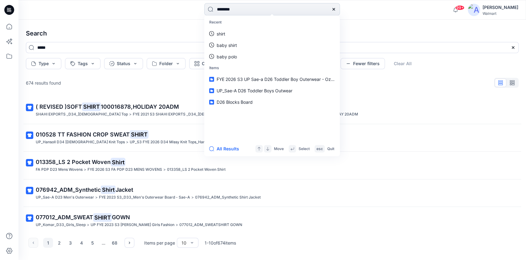  I want to click on p: Recent, so click(272, 22).